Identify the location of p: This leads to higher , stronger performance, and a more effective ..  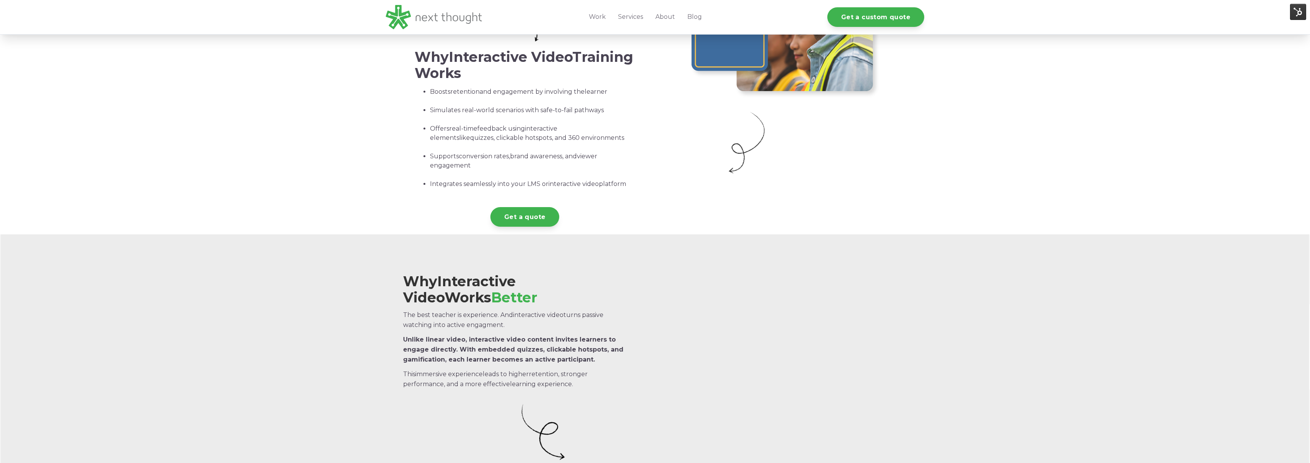
(517, 380).